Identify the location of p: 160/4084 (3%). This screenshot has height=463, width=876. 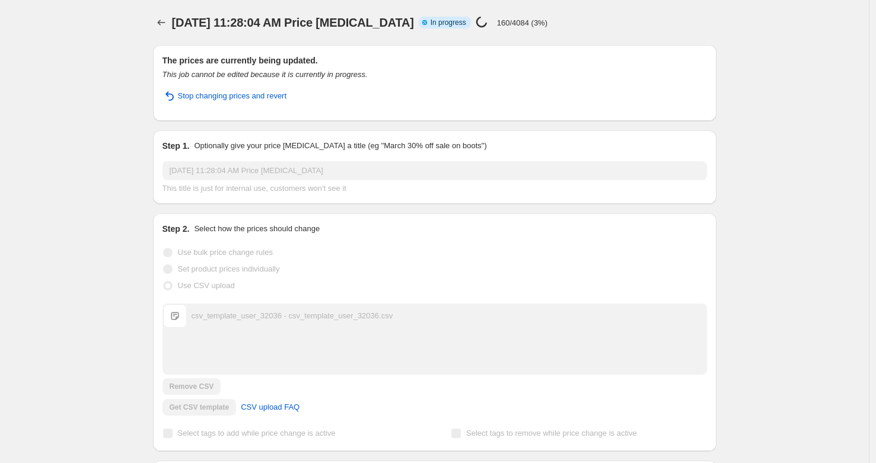
(522, 23).